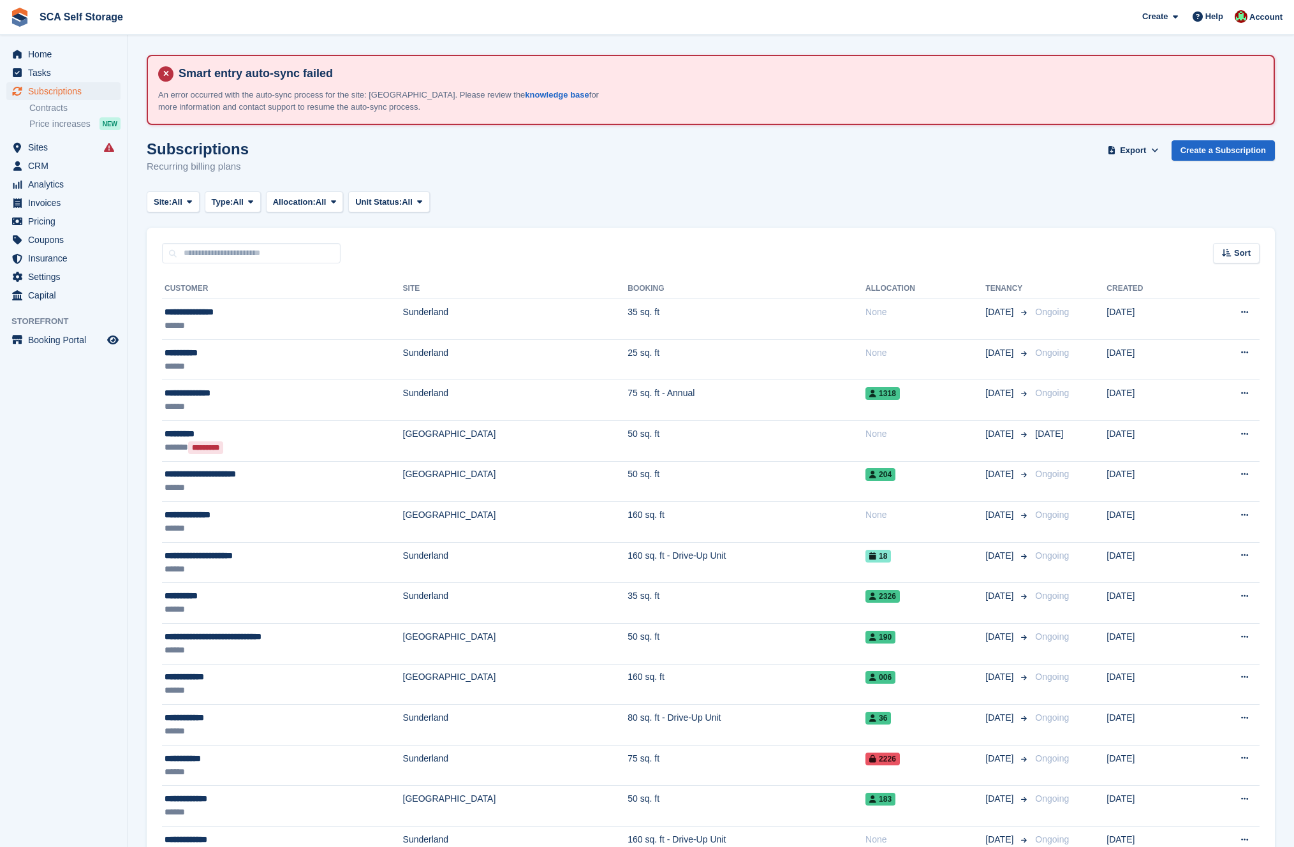 The image size is (1294, 847). I want to click on a: Contracts, so click(75, 108).